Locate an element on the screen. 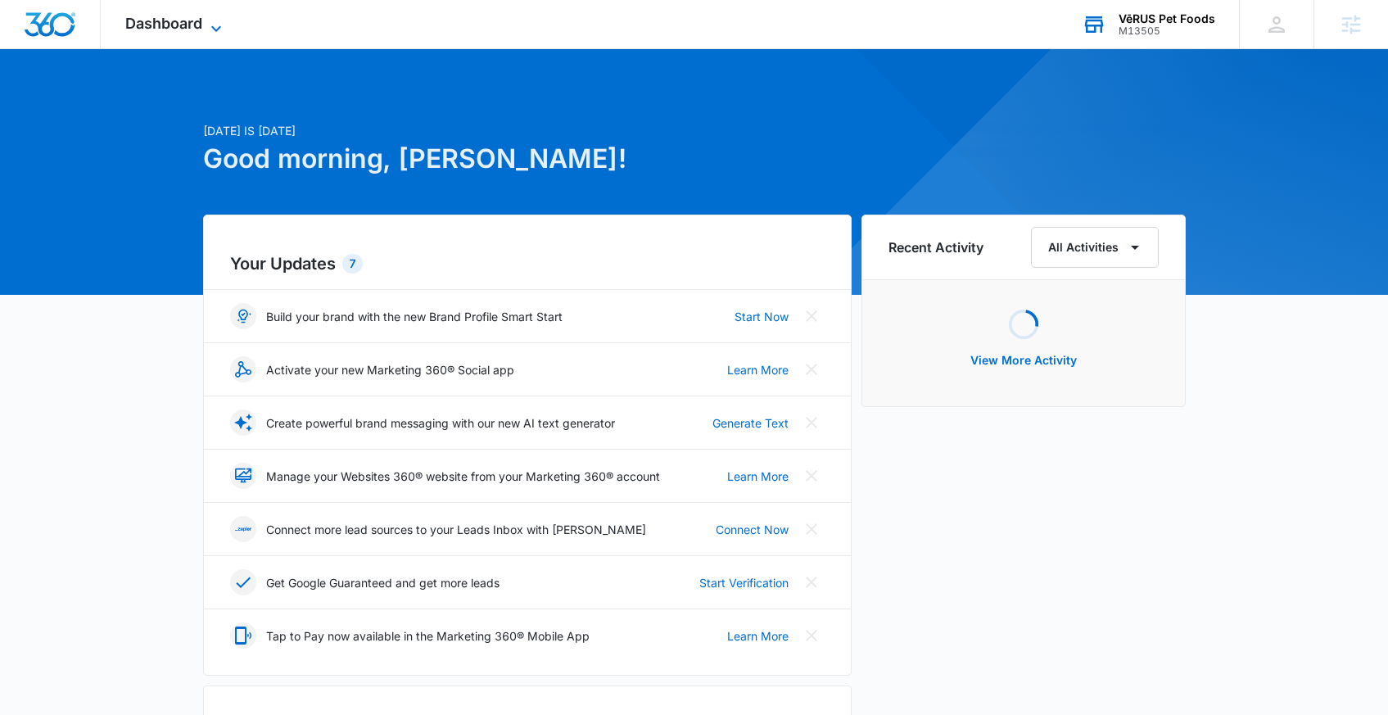 The image size is (1388, 715). span: Dashboard is located at coordinates (164, 23).